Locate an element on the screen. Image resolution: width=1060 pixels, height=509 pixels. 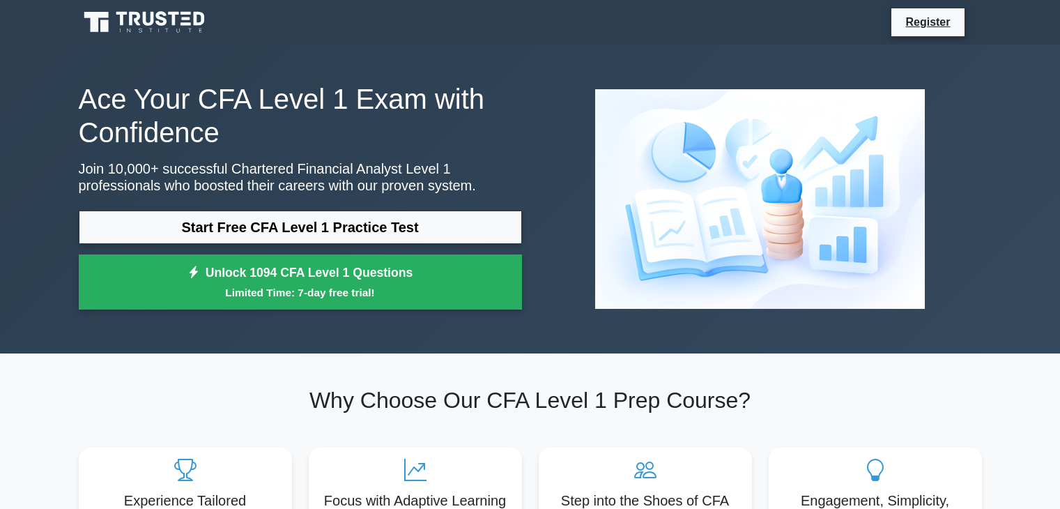
a: Unlock 1094 CFA Level 1 QuestionsLimited Time: 7-day free trial! is located at coordinates (300, 282).